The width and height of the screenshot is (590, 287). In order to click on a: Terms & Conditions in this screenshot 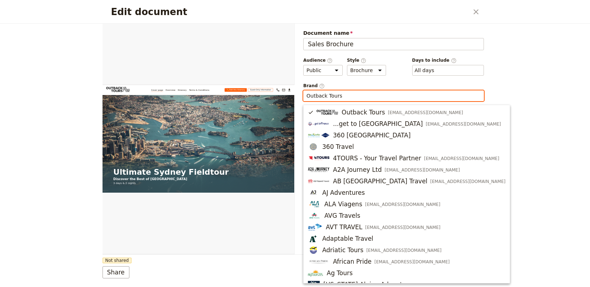, I will do `click(231, 12)`.